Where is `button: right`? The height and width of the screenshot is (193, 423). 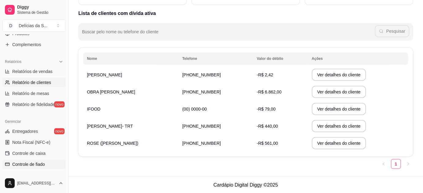
button: right is located at coordinates (408, 164).